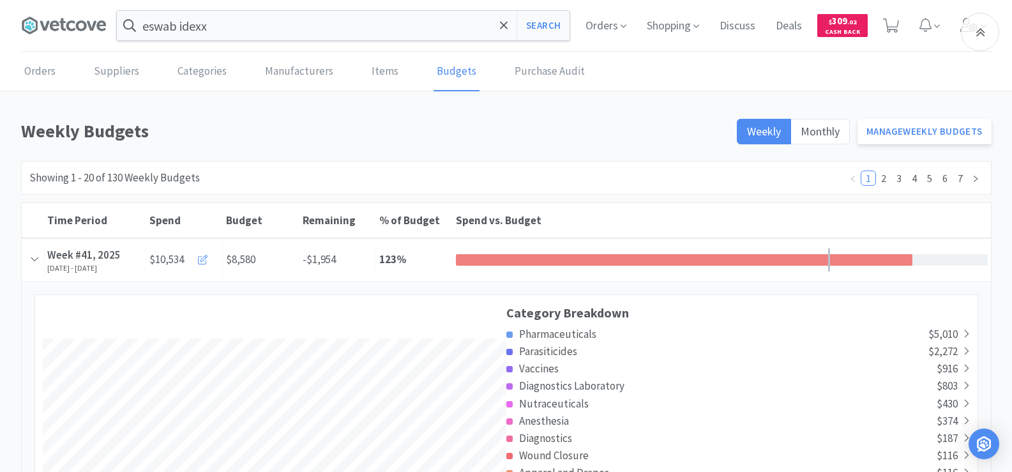 The height and width of the screenshot is (472, 1012). Describe the element at coordinates (202, 71) in the screenshot. I see `a: Categories` at that location.